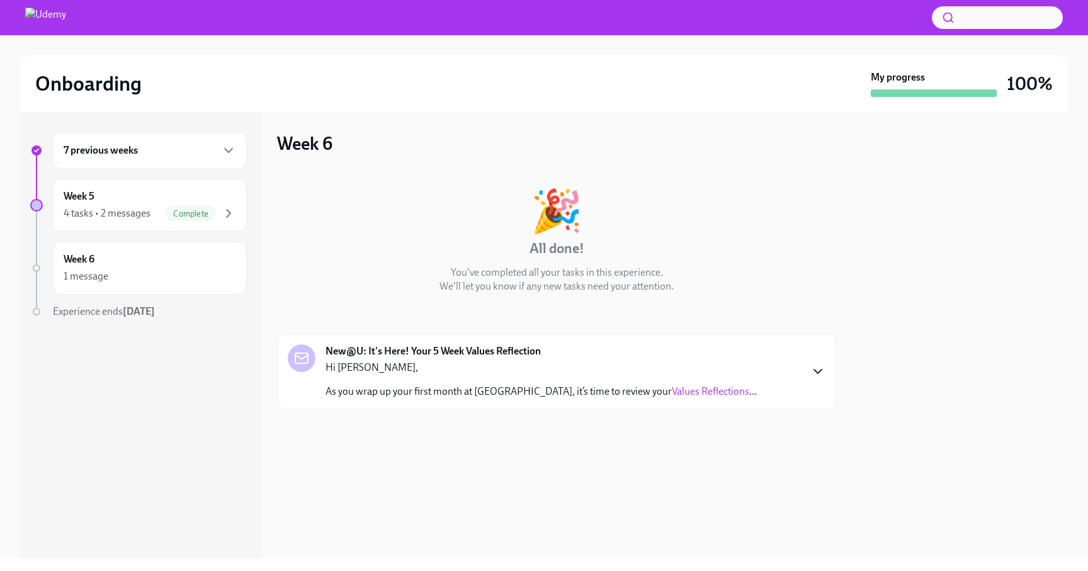 The image size is (1088, 571). Describe the element at coordinates (139, 268) in the screenshot. I see `a: Week 61 message` at that location.